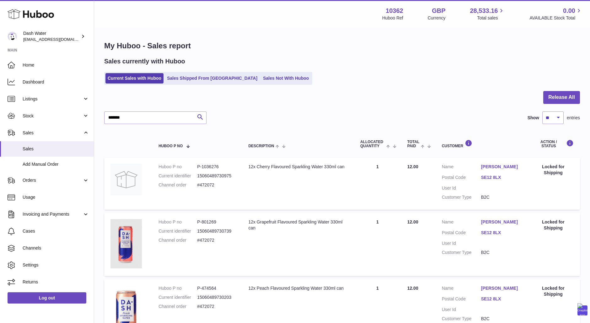 The width and height of the screenshot is (590, 323). I want to click on span: Listings, so click(52, 99).